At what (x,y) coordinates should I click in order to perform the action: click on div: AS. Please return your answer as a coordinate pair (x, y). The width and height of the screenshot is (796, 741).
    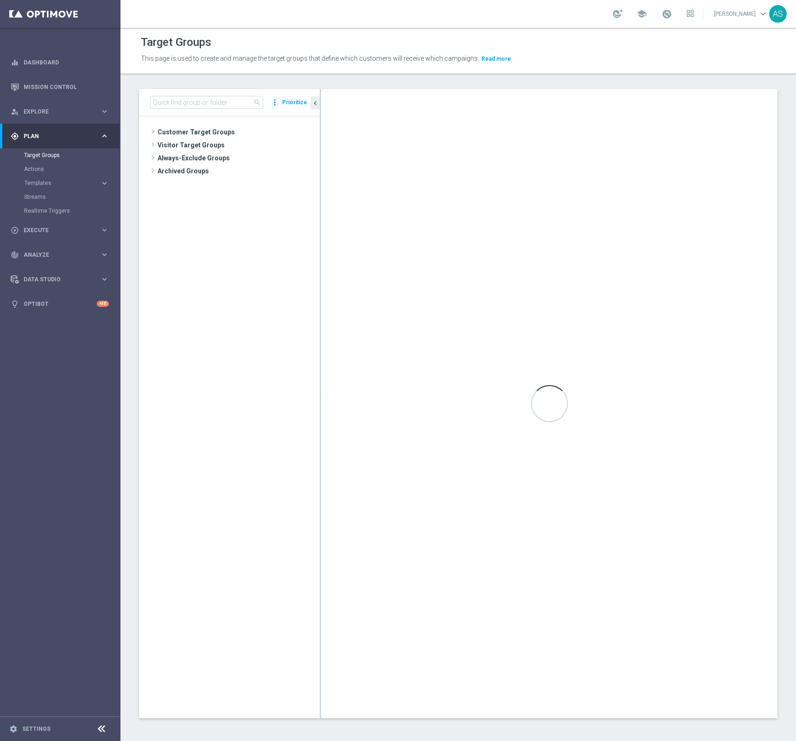
    Looking at the image, I should click on (778, 14).